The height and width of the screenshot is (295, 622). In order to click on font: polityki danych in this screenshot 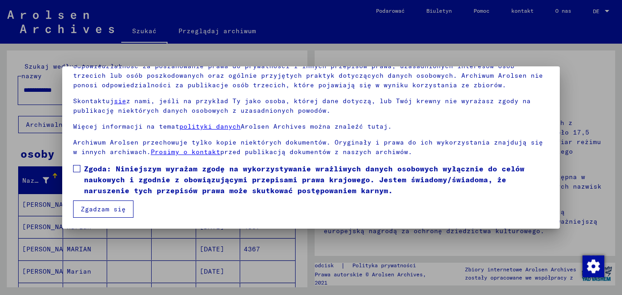, I will do `click(210, 126)`.